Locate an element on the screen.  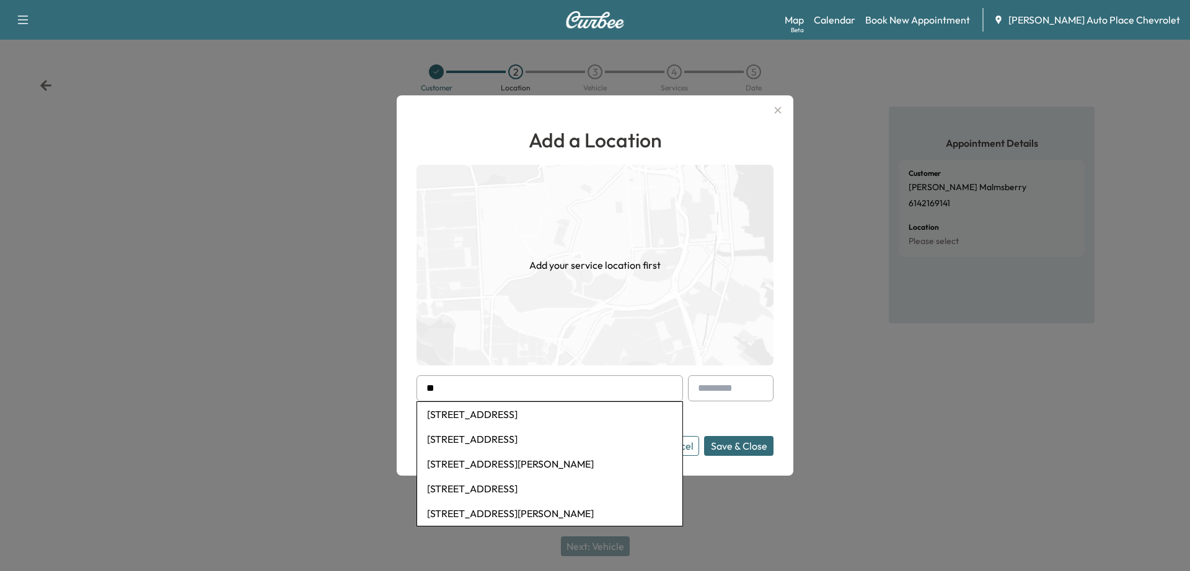
a: Book New Appointment is located at coordinates (917, 20).